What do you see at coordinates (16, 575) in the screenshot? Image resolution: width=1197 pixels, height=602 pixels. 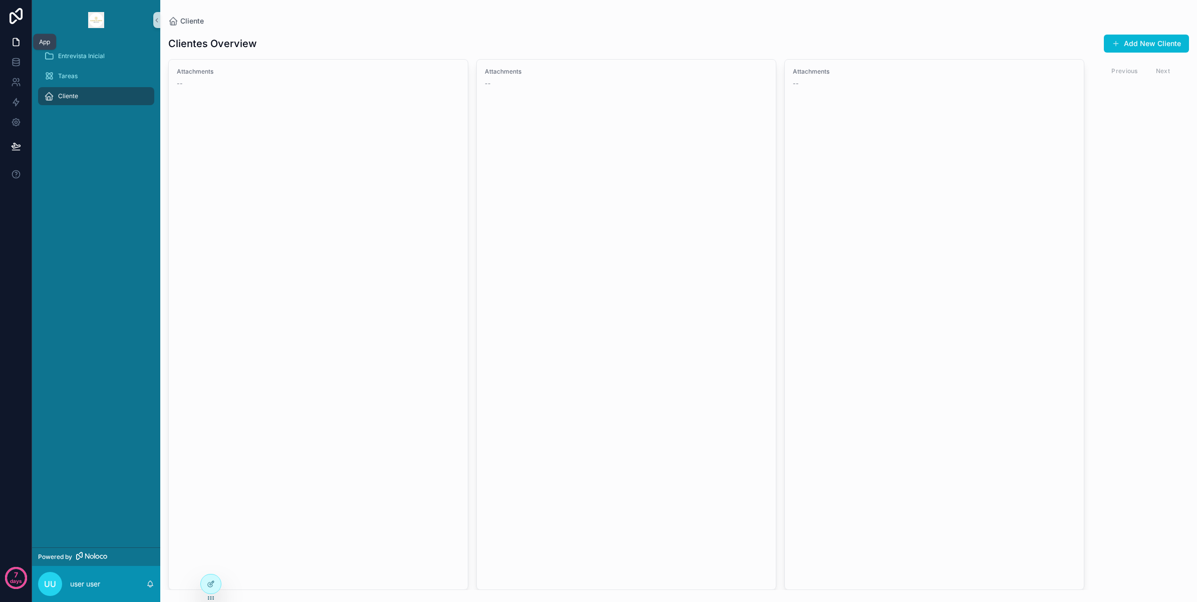 I see `p: 7` at bounding box center [16, 575].